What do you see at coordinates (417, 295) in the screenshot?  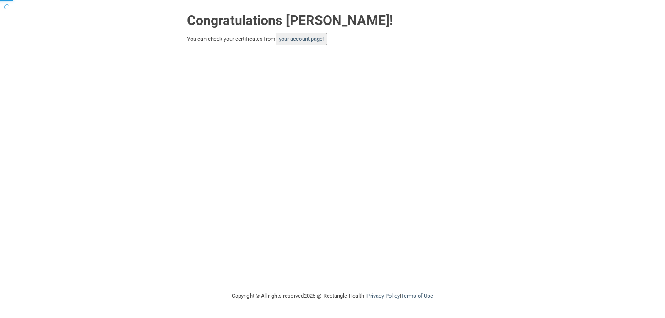 I see `a: Terms of Use` at bounding box center [417, 295].